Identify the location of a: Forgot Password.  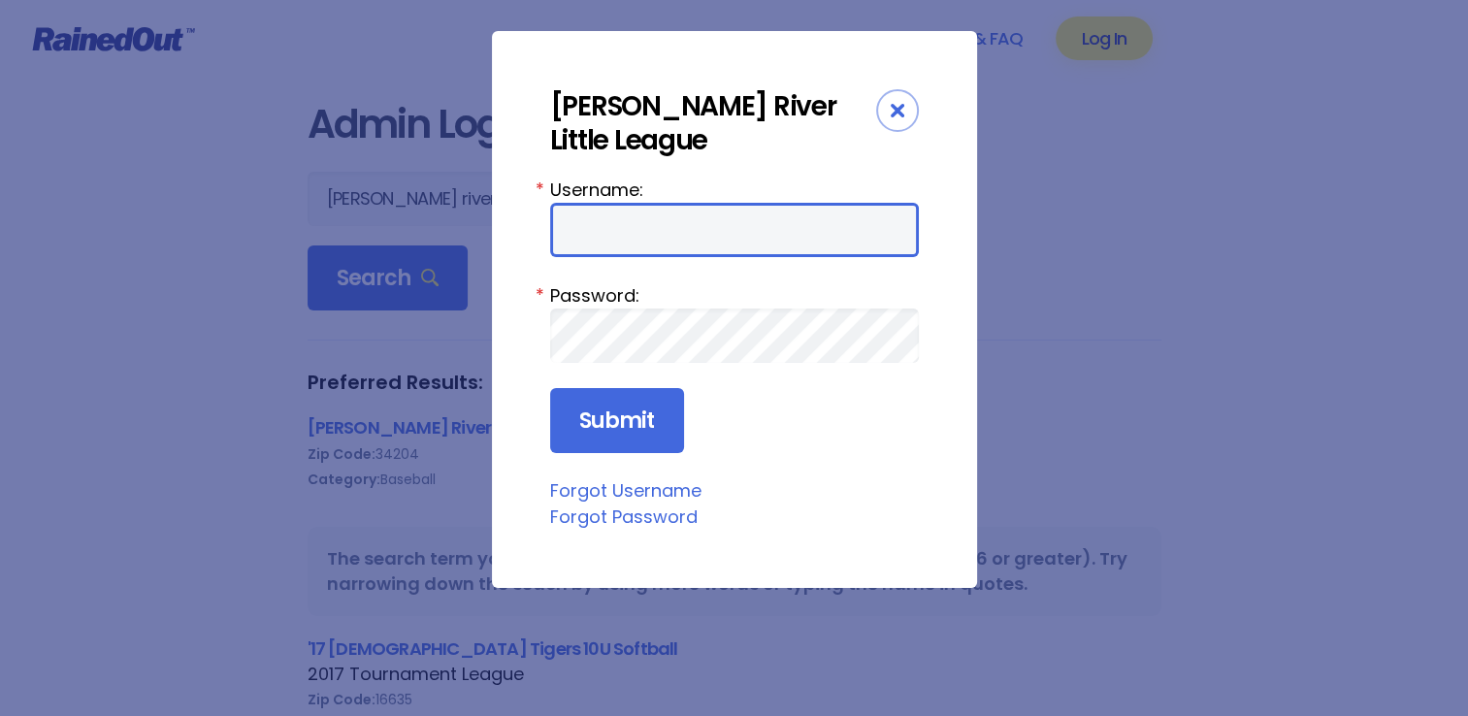
(624, 516).